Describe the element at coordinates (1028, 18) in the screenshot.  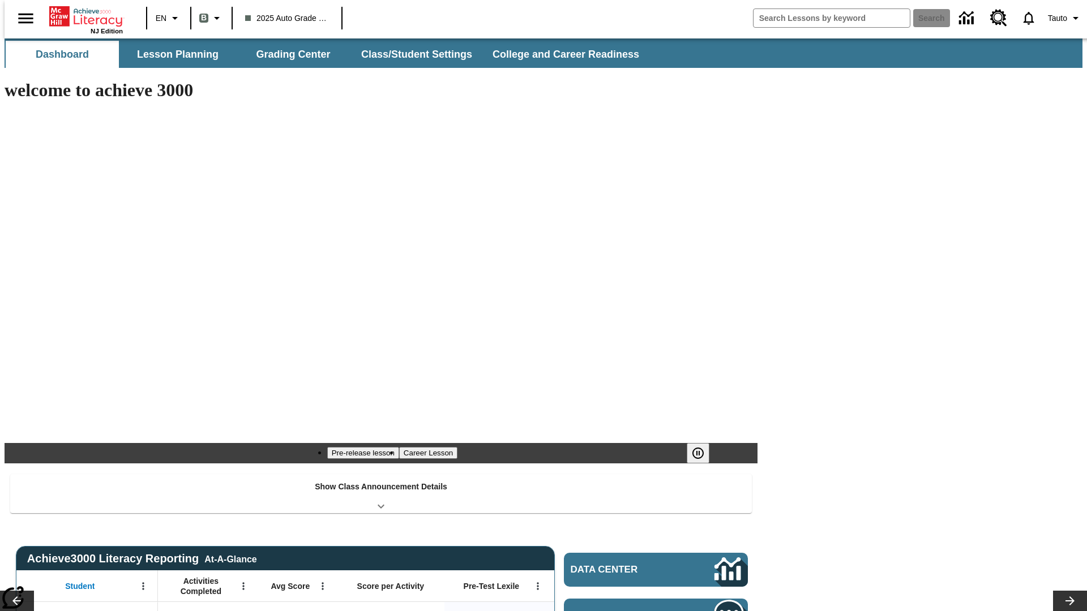
I see `a: Notifications` at that location.